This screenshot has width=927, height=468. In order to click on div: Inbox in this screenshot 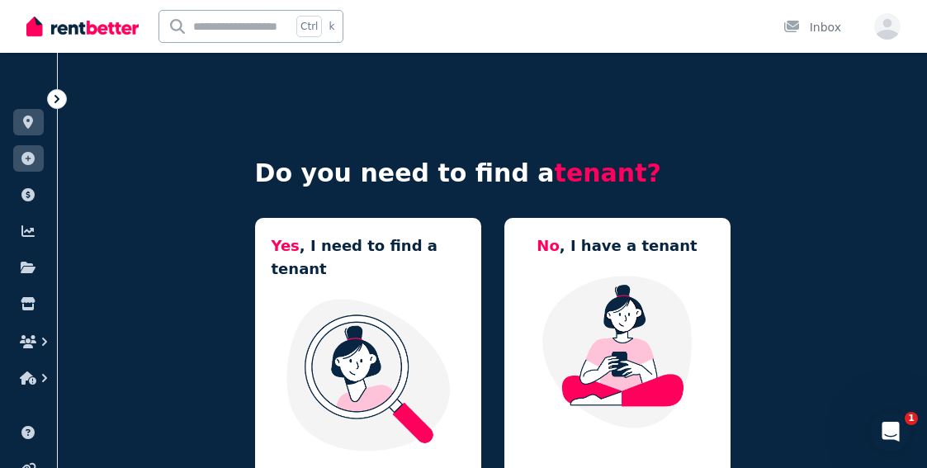, I will do `click(813, 27)`.